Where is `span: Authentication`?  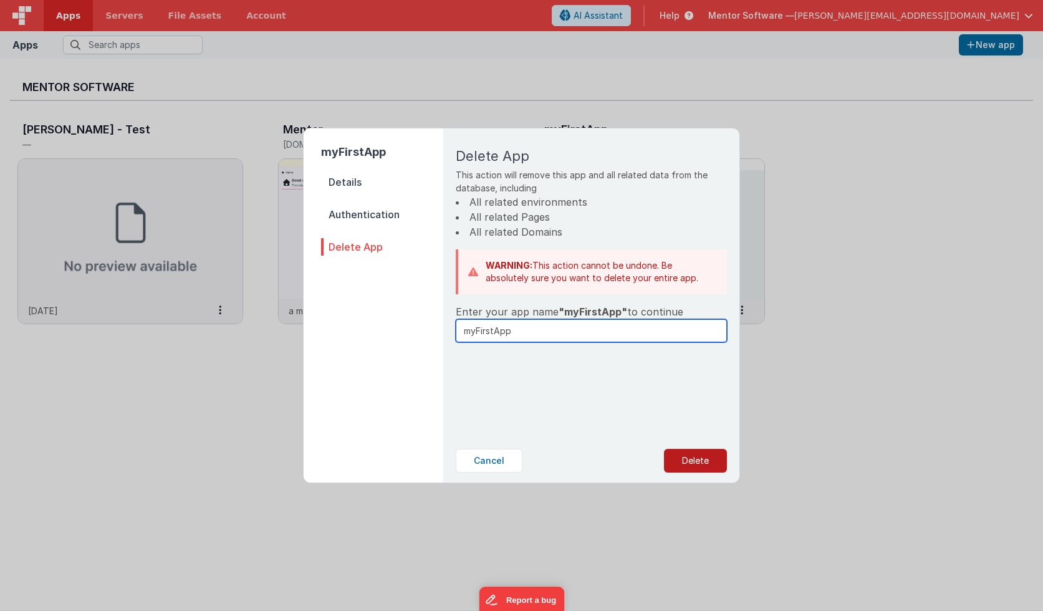
span: Authentication is located at coordinates (382, 214).